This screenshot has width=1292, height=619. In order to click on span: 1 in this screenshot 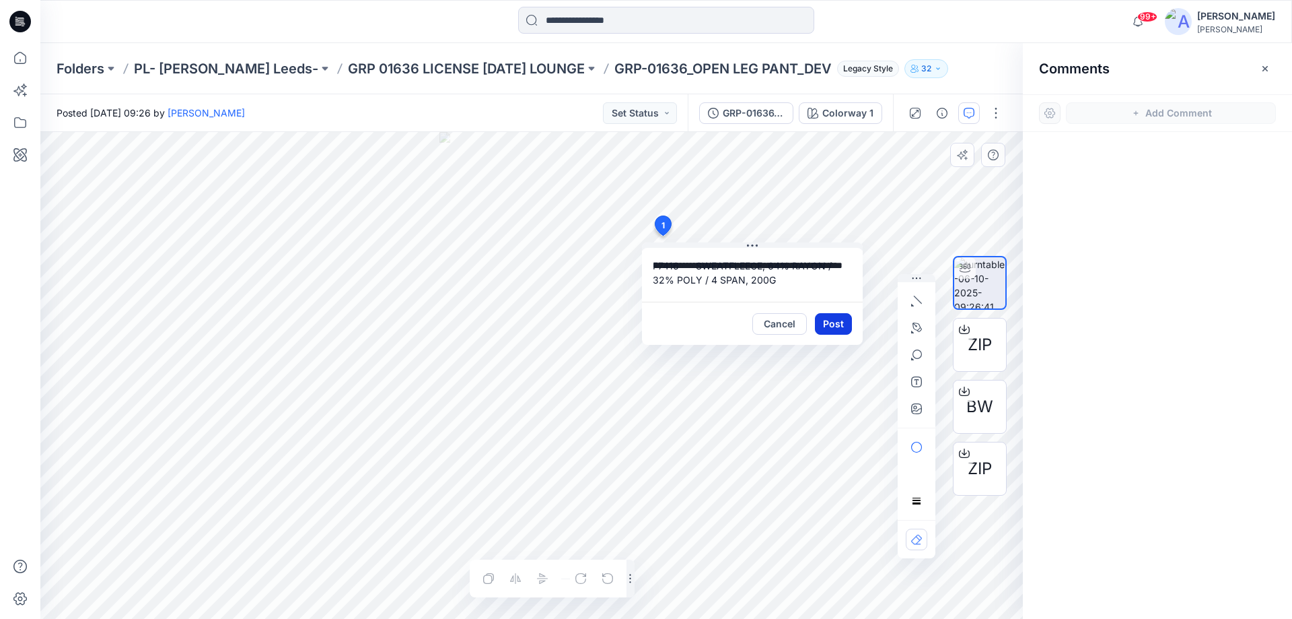, I will do `click(663, 225)`.